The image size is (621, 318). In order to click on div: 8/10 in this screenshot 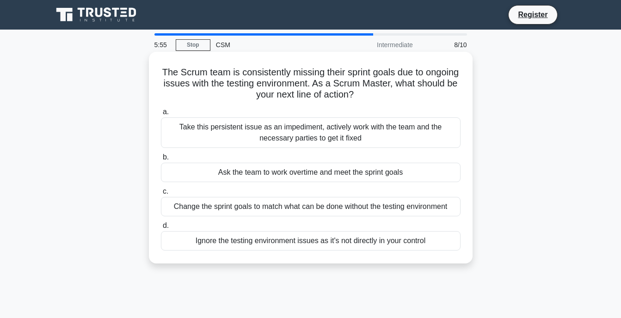, I will do `click(445, 45)`.